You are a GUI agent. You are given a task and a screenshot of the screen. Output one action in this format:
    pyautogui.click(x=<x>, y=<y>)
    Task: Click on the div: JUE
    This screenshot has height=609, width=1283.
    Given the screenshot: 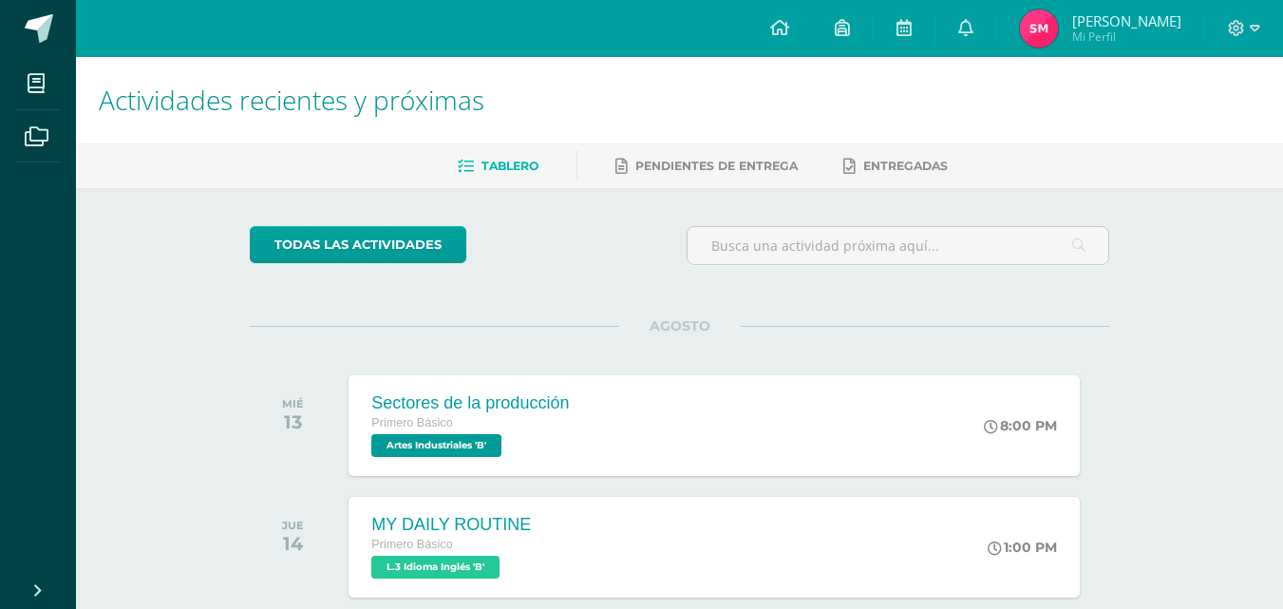 What is the action you would take?
    pyautogui.click(x=293, y=525)
    